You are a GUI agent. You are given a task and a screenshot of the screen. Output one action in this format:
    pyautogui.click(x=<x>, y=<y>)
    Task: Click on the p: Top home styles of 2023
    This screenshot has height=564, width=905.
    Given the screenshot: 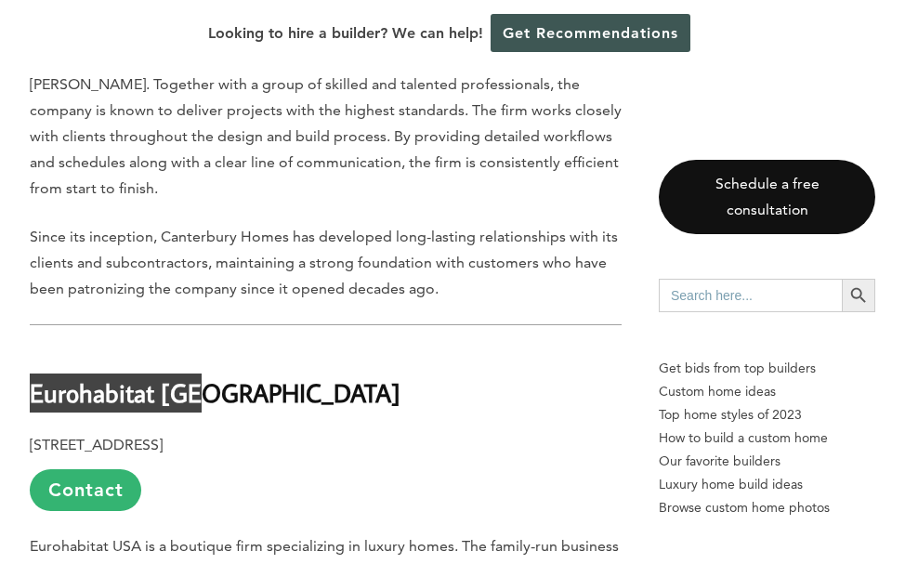 What is the action you would take?
    pyautogui.click(x=766, y=414)
    